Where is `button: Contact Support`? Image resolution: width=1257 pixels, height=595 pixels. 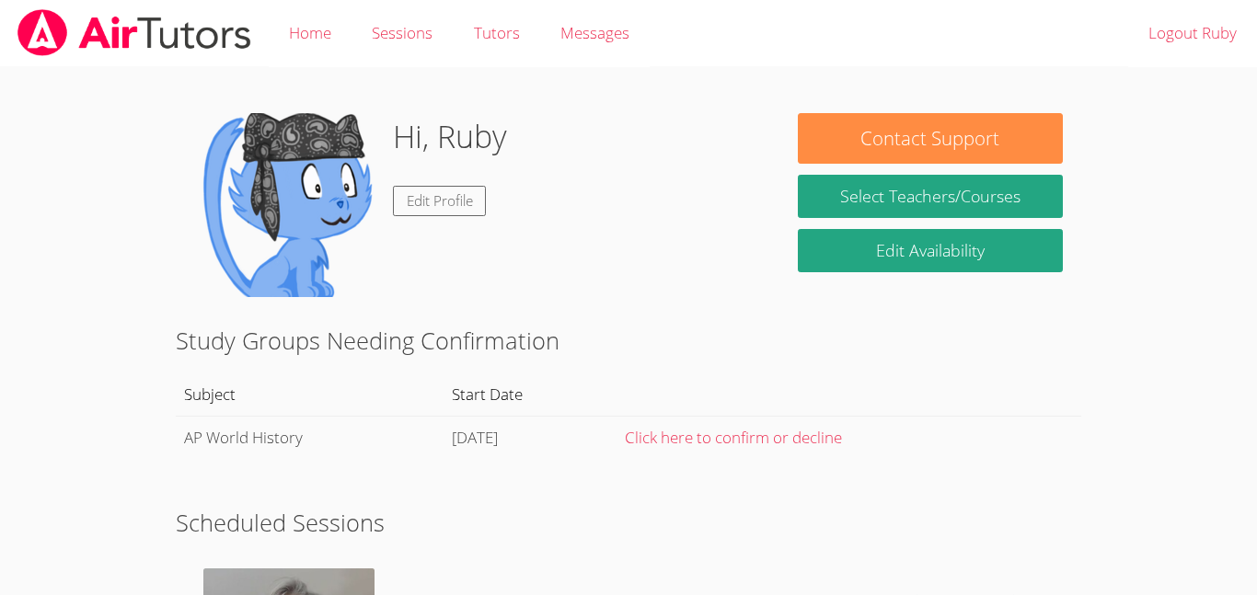 button: Contact Support is located at coordinates (930, 138).